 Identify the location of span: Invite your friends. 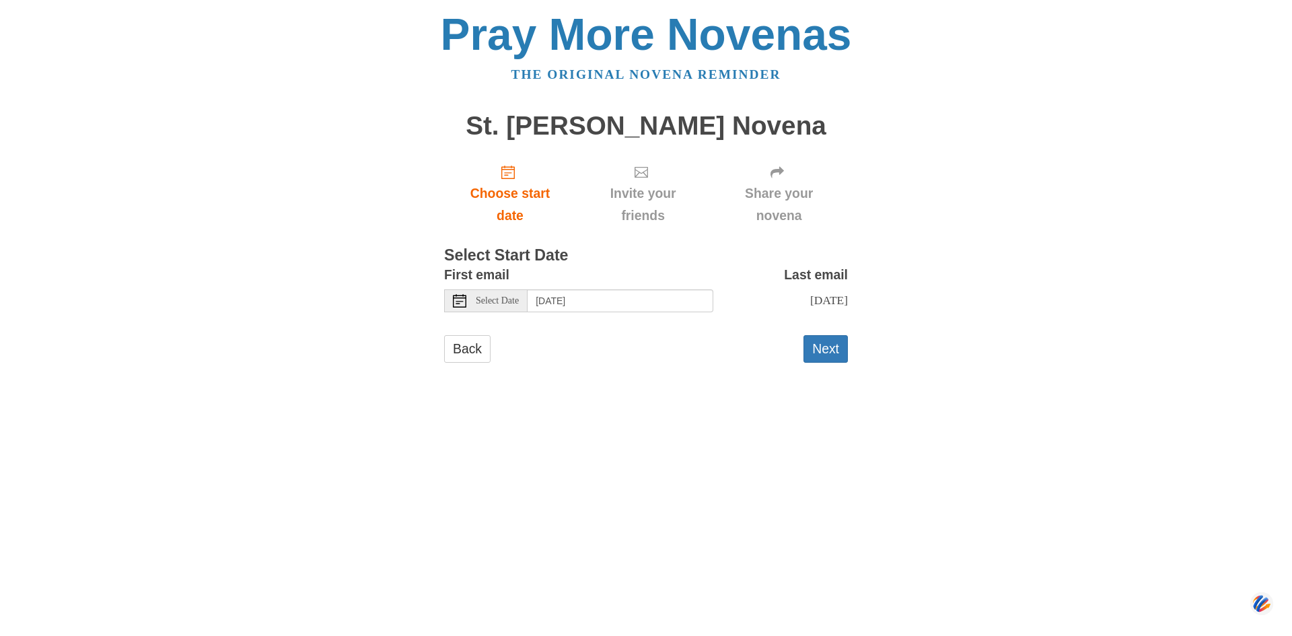
(643, 205).